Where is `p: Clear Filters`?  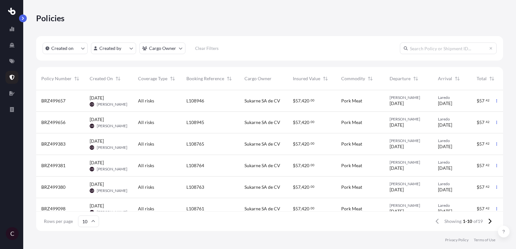 p: Clear Filters is located at coordinates (207, 48).